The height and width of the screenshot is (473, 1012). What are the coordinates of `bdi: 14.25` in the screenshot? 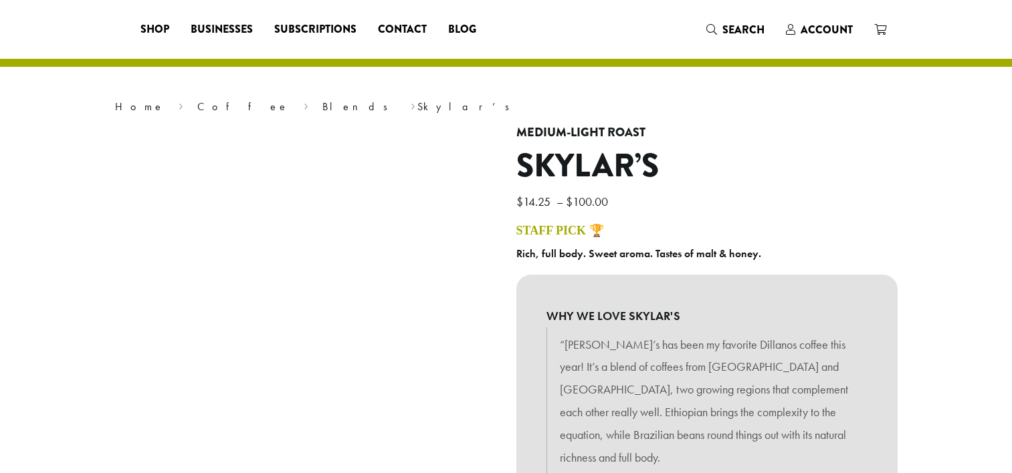 It's located at (535, 201).